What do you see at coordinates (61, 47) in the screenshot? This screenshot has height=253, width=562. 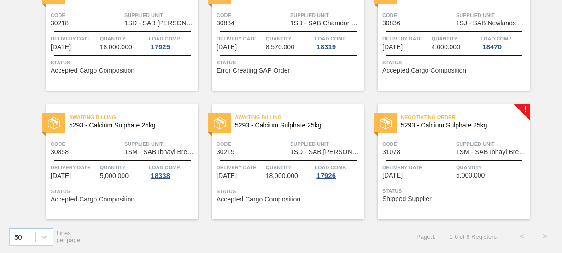 I see `span: 08/11/2025` at bounding box center [61, 47].